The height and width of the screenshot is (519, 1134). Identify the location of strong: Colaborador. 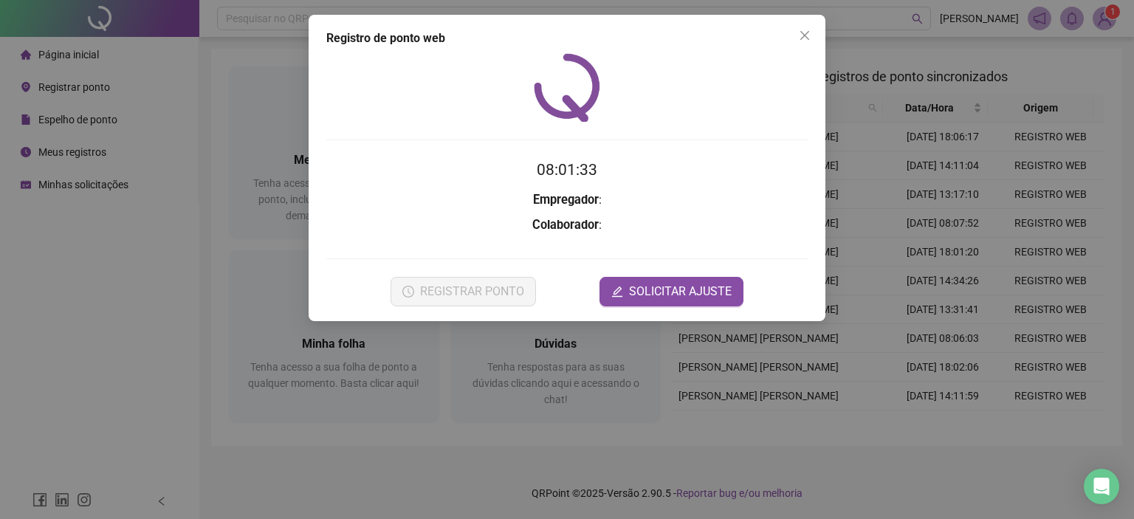
(566, 224).